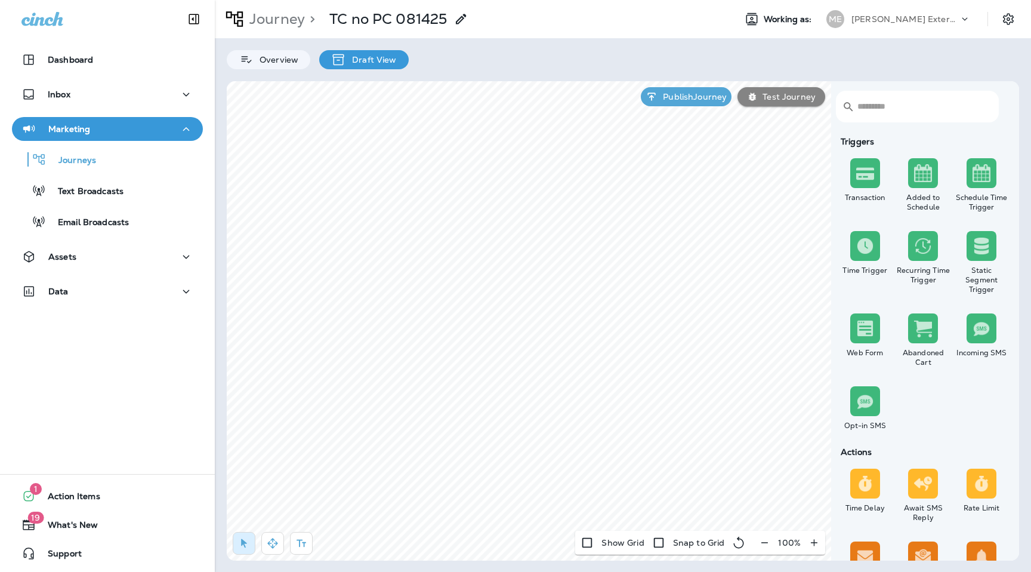  Describe the element at coordinates (85, 192) in the screenshot. I see `p: Text Broadcasts` at that location.